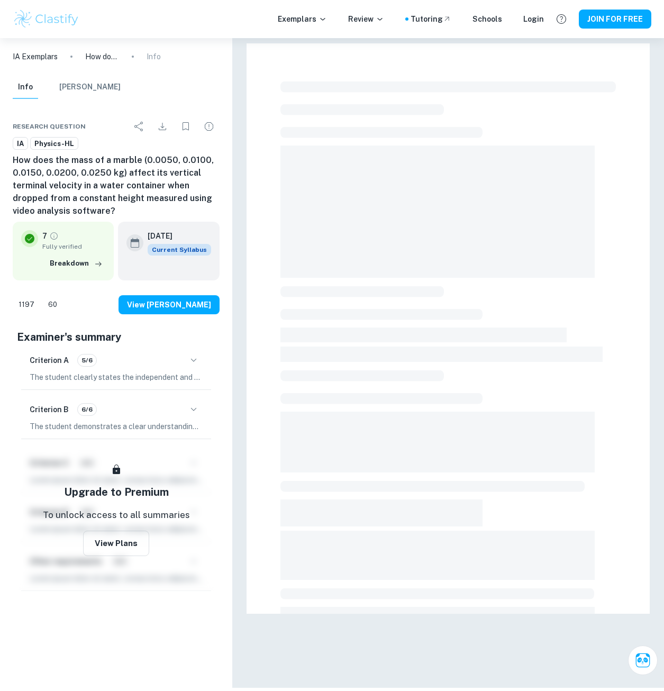 The image size is (664, 691). I want to click on div: Schools, so click(487, 19).